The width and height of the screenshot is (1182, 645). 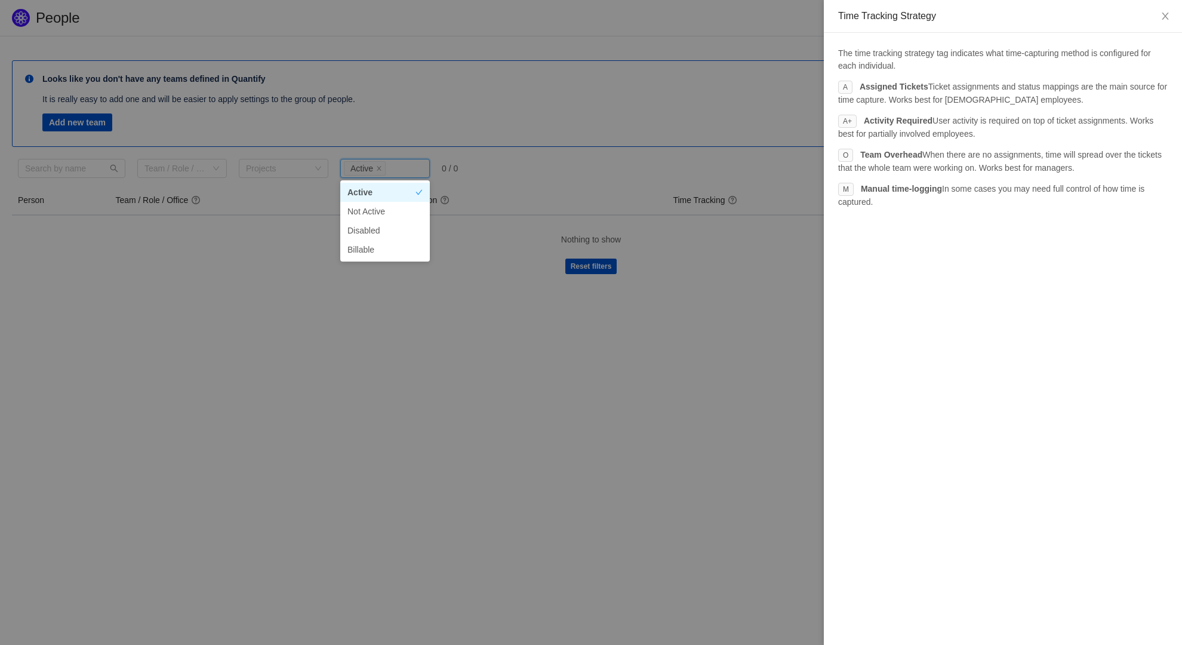 I want to click on span: A+, so click(x=847, y=121).